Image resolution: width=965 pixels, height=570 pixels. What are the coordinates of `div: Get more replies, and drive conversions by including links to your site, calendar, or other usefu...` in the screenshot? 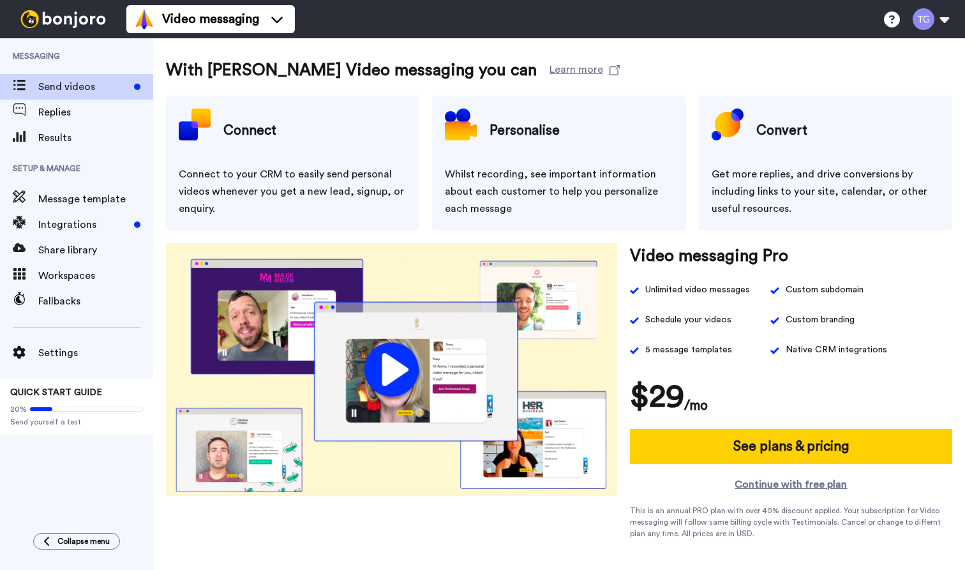 It's located at (825, 191).